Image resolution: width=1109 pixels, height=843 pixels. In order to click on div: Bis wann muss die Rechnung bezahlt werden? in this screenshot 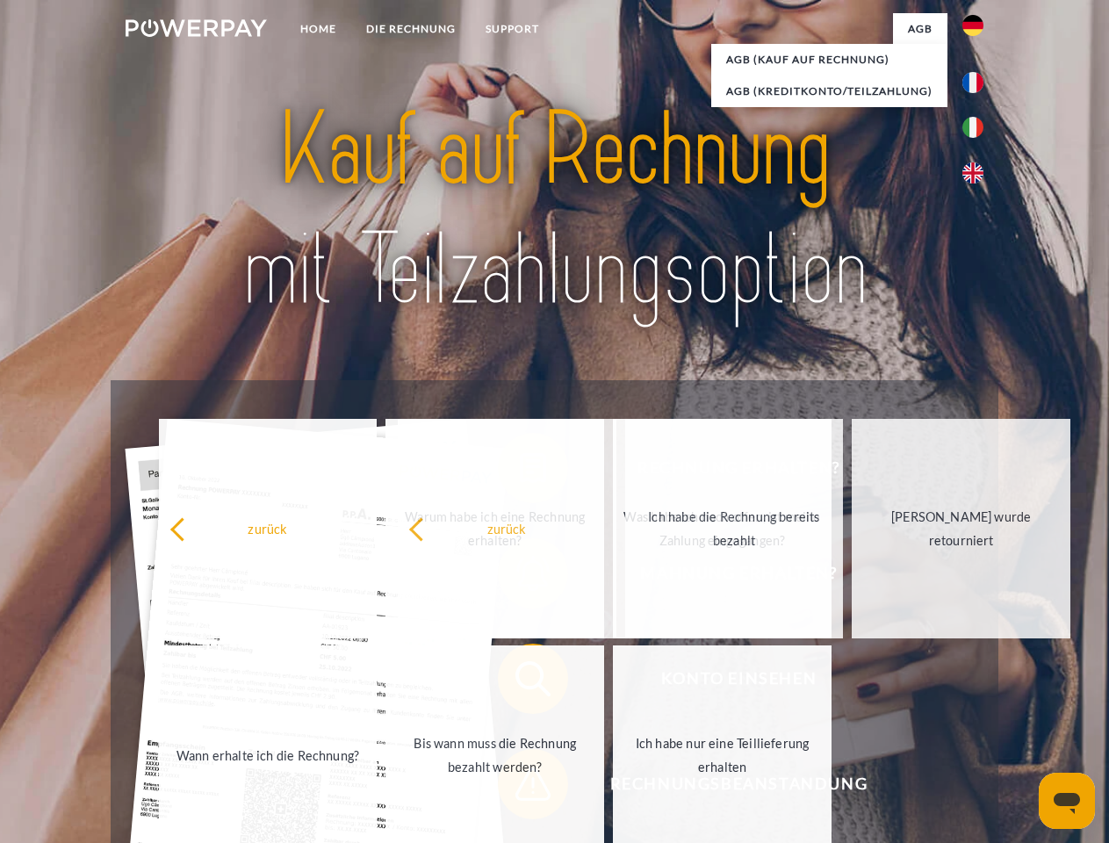, I will do `click(494, 755)`.